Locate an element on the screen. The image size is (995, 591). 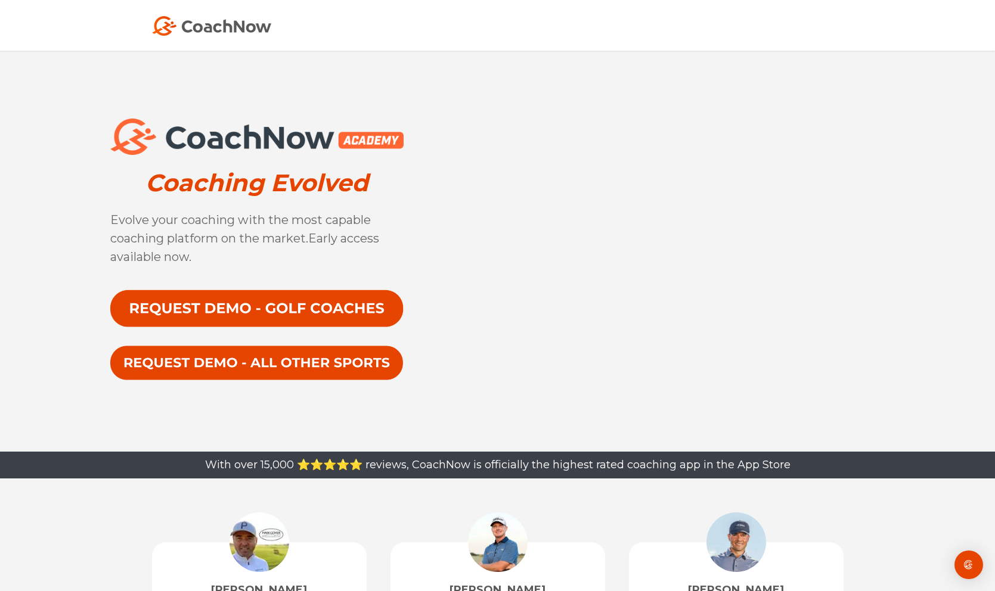
span: Coaching Evolved is located at coordinates (257, 182).